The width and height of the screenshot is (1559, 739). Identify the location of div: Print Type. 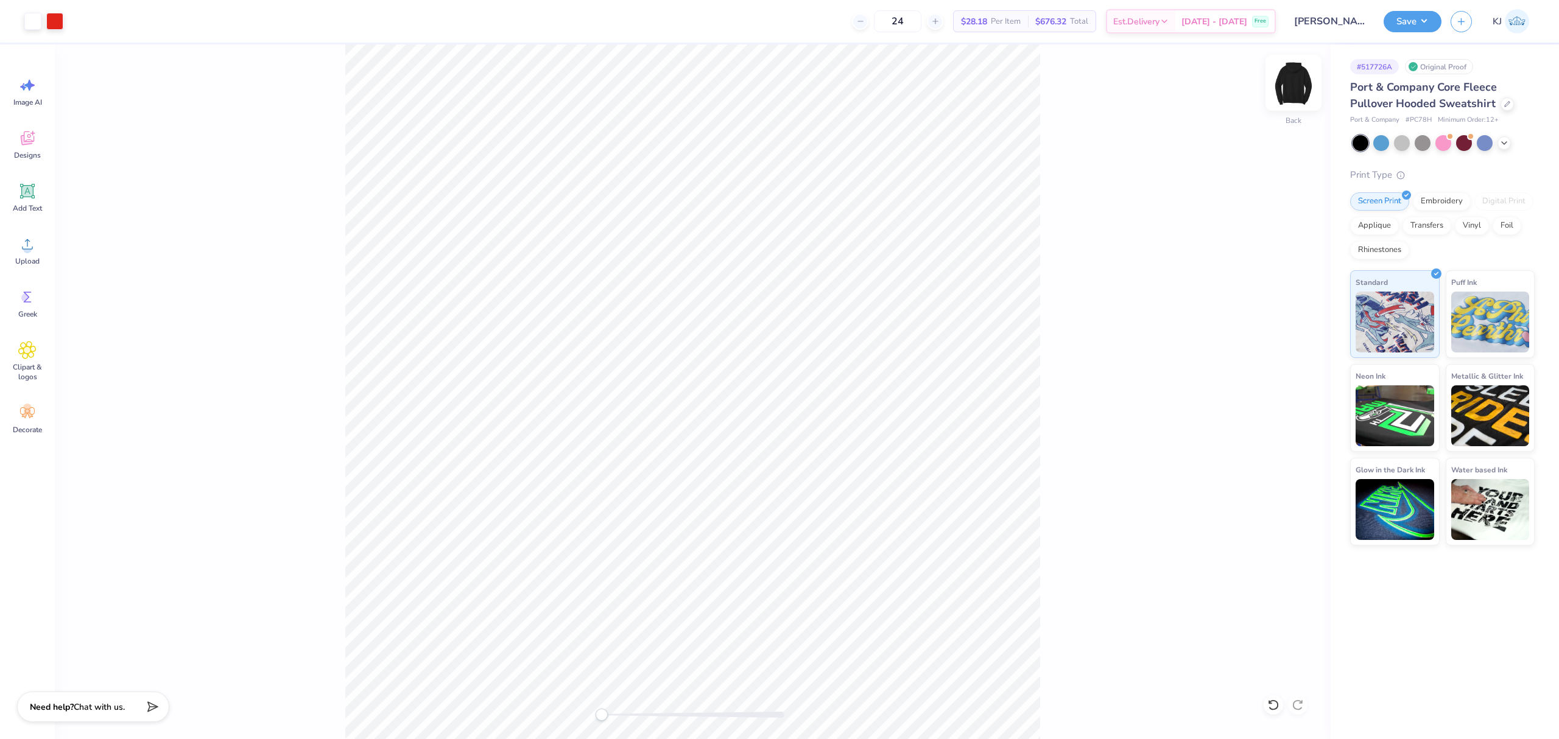
(1442, 175).